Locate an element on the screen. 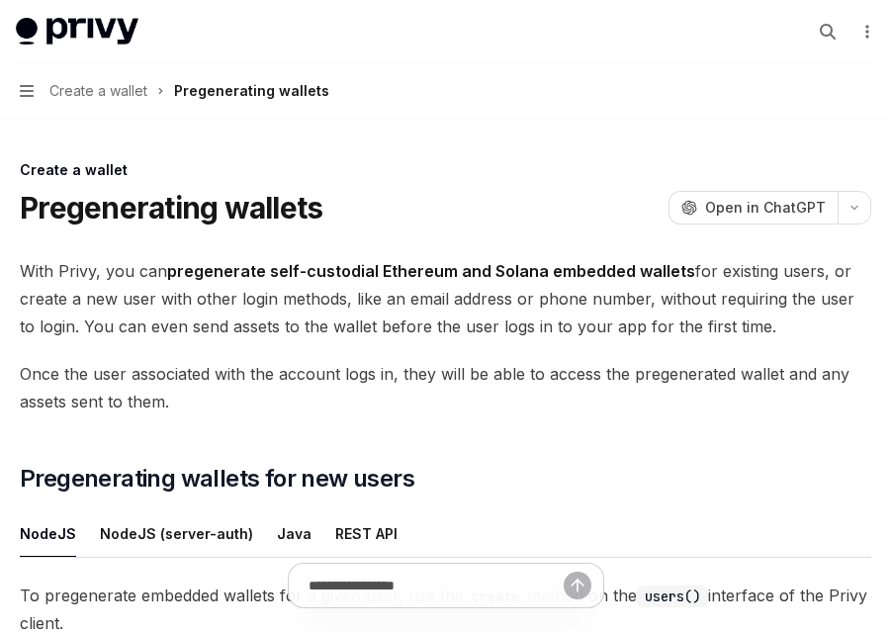  span: Create a wallet is located at coordinates (98, 91).